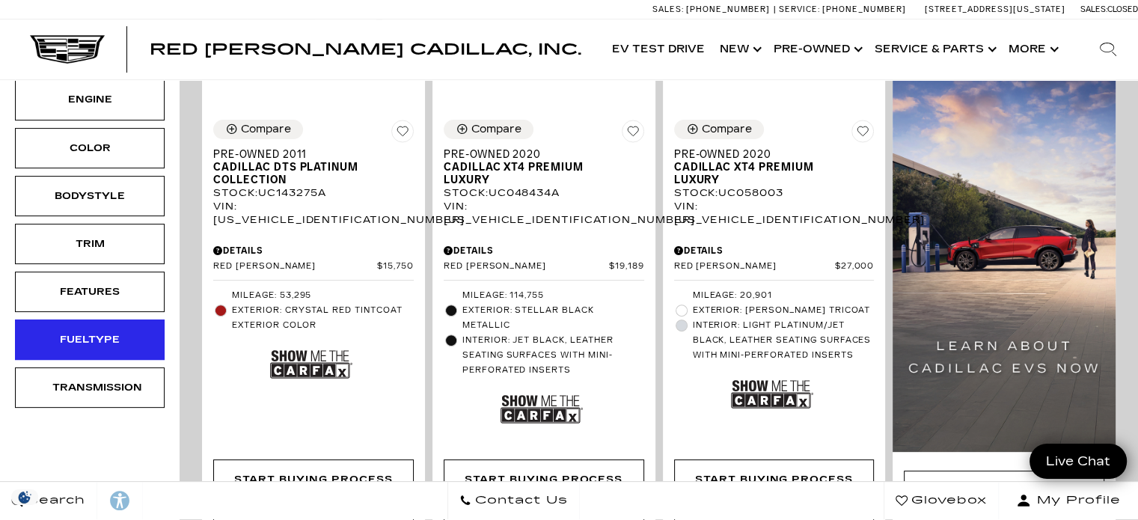 The image size is (1138, 520). I want to click on div: Stock : UC143275A, so click(314, 193).